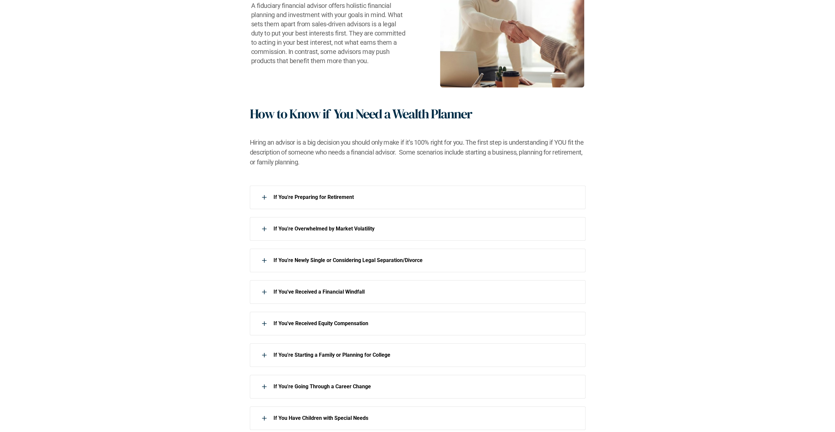  What do you see at coordinates (418, 152) in the screenshot?
I see `h2: Hiring an advisor is a big decision you should only make if it’s 100% right for you. The first st...` at bounding box center [418, 152].